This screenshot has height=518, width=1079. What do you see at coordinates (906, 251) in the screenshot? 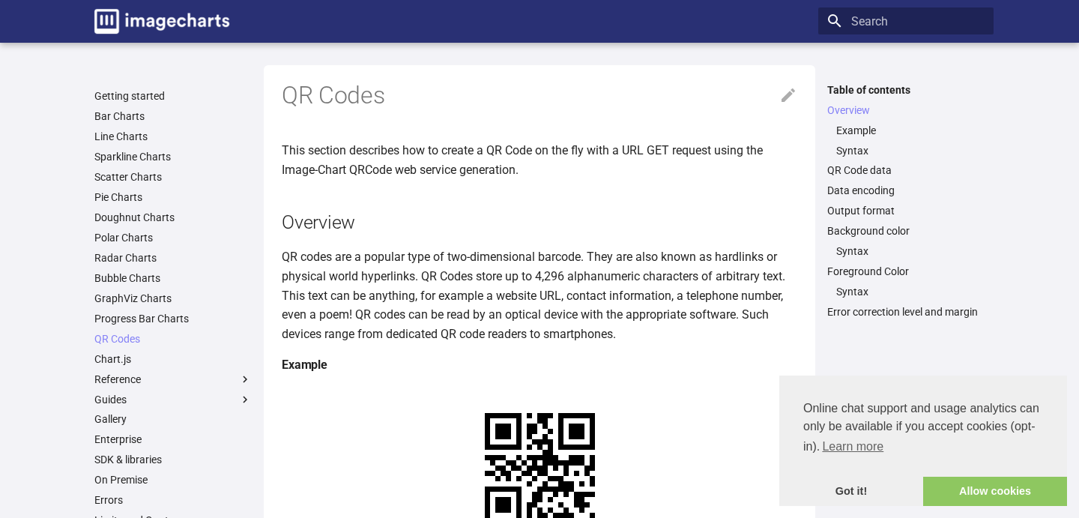
I see `nav: Background color` at bounding box center [906, 251].